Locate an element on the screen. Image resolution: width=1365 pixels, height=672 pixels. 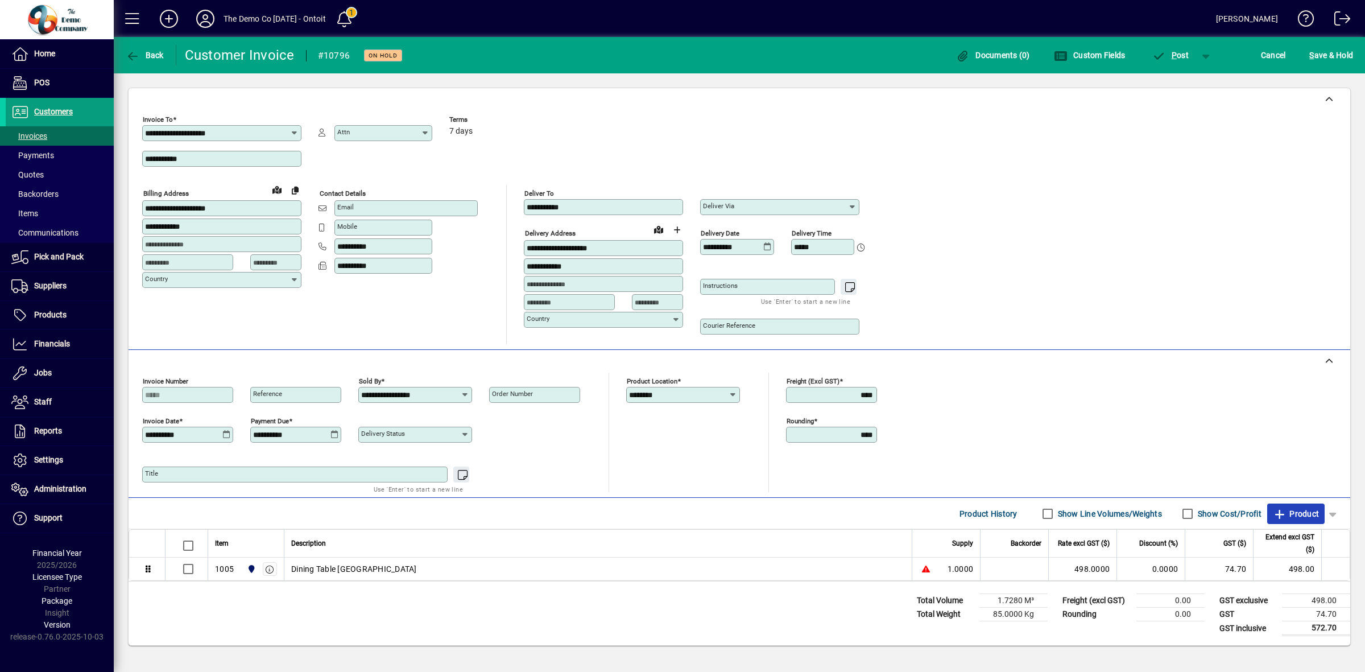
a: Support is located at coordinates (60, 518).